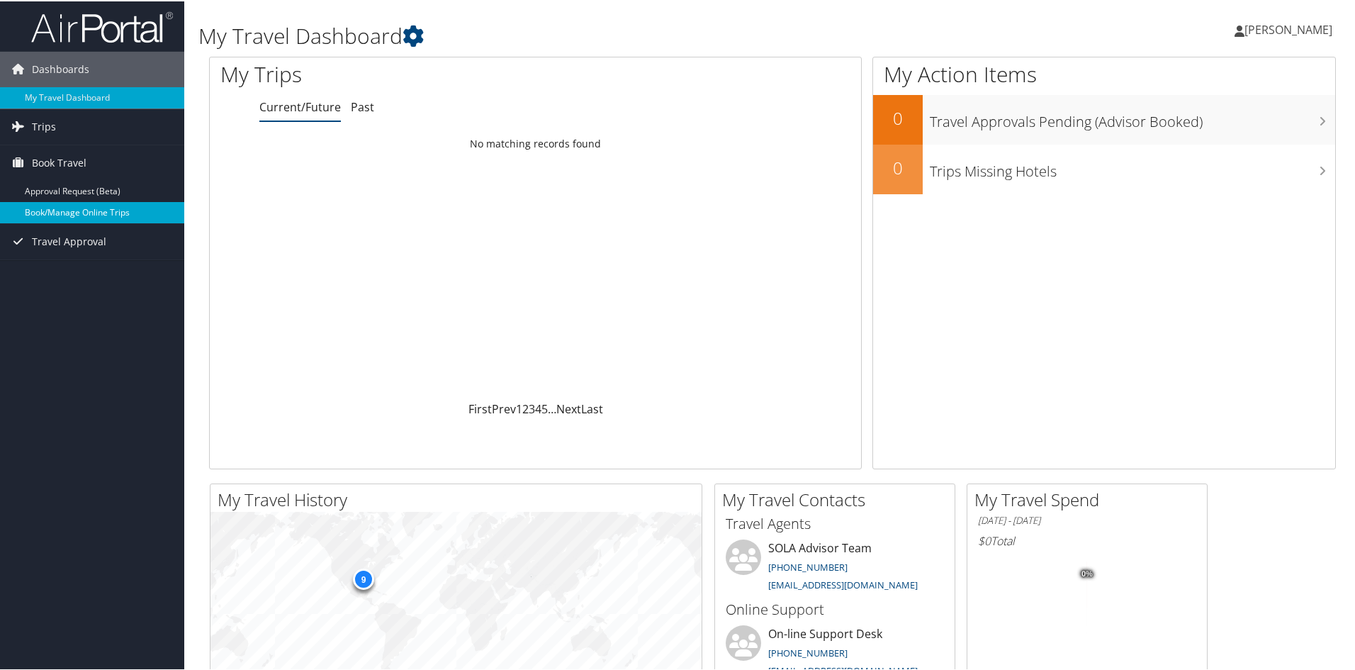 The width and height of the screenshot is (1355, 670). Describe the element at coordinates (362, 106) in the screenshot. I see `a: Past` at that location.